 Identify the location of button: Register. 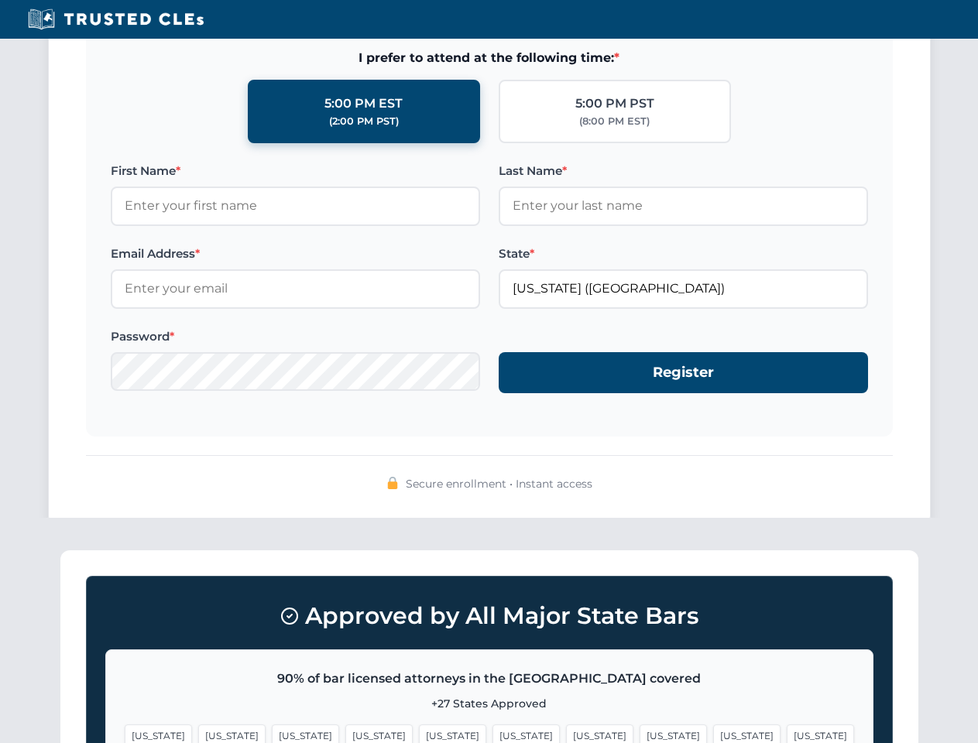
(683, 373).